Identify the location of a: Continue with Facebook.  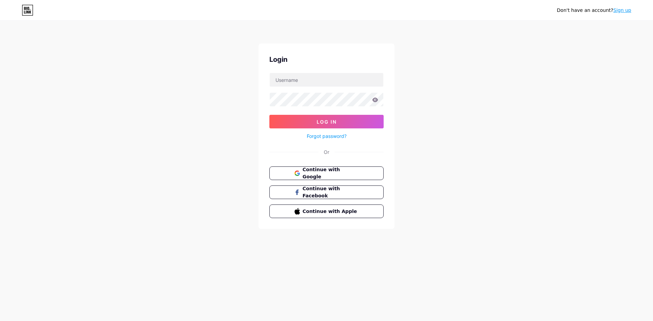
(326, 192).